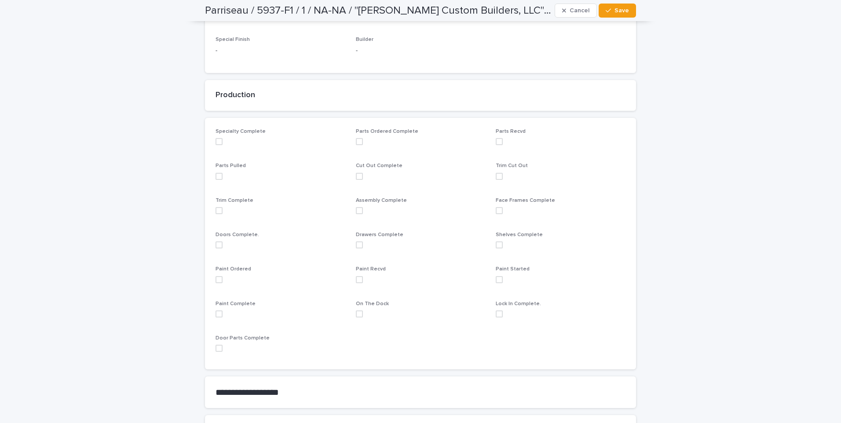  Describe the element at coordinates (241, 132) in the screenshot. I see `span: Specialty Complete` at that location.